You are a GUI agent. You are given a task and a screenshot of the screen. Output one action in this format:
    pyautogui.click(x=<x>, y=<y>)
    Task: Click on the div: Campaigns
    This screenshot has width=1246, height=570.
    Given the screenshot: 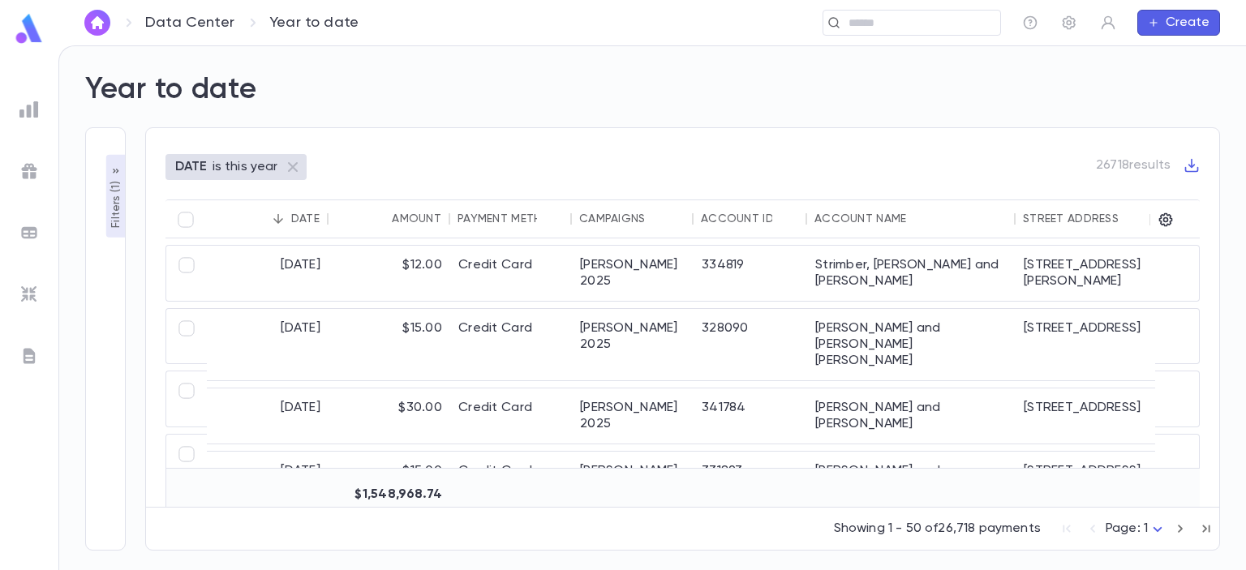 What is the action you would take?
    pyautogui.click(x=612, y=219)
    